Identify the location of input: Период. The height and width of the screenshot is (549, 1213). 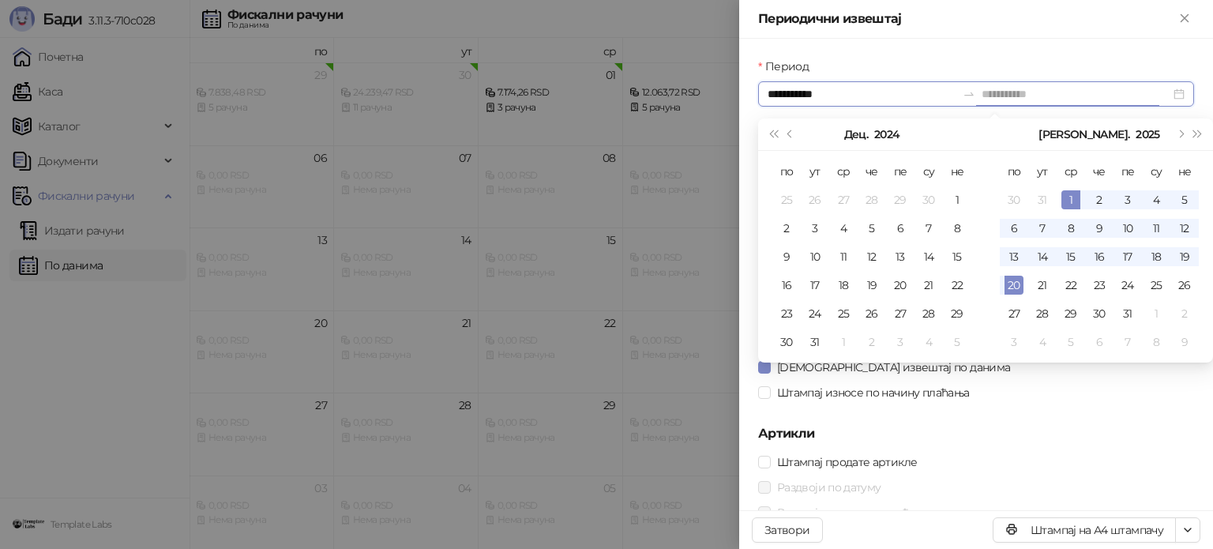
(862, 94).